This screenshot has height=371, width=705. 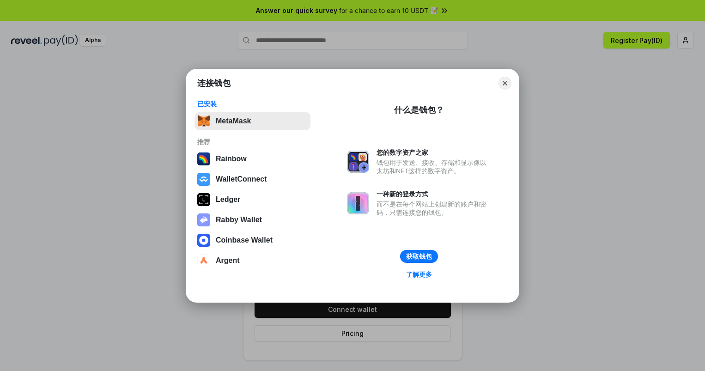 What do you see at coordinates (505, 83) in the screenshot?
I see `button: Close` at bounding box center [505, 83].